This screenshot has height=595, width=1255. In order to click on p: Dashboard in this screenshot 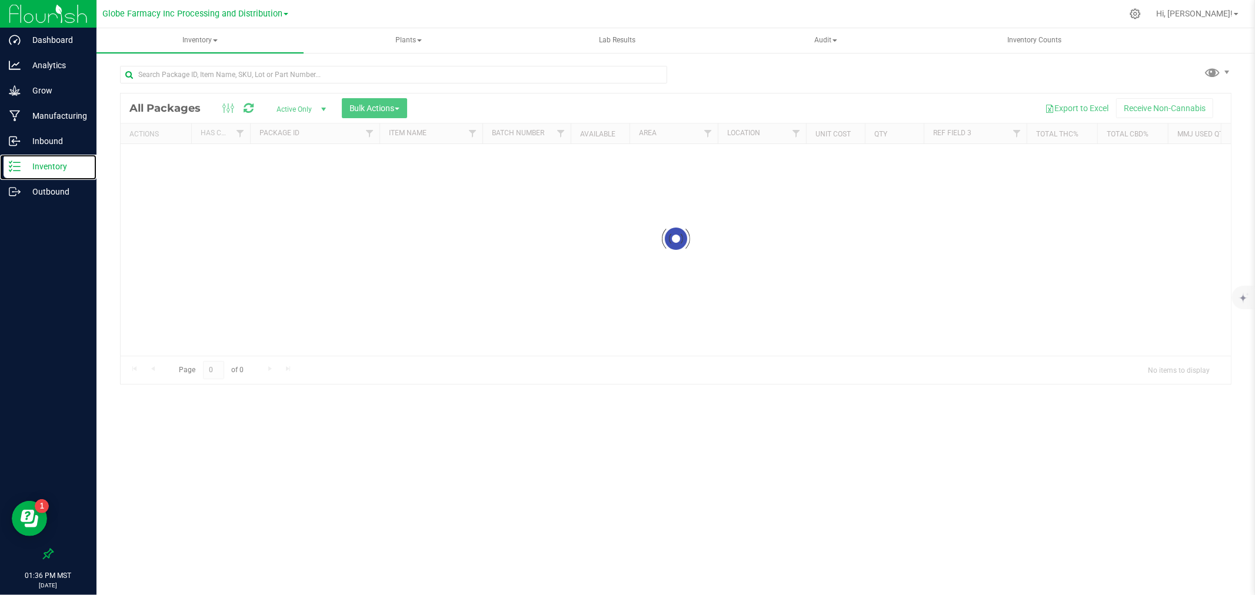, I will do `click(56, 40)`.